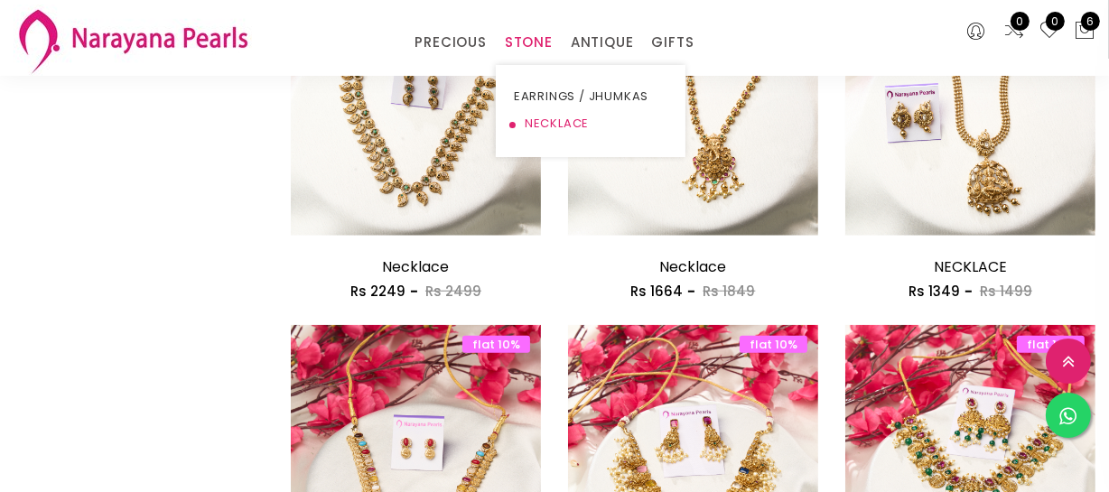 This screenshot has width=1109, height=492. What do you see at coordinates (729, 291) in the screenshot?
I see `span: Rs 1849` at bounding box center [729, 291].